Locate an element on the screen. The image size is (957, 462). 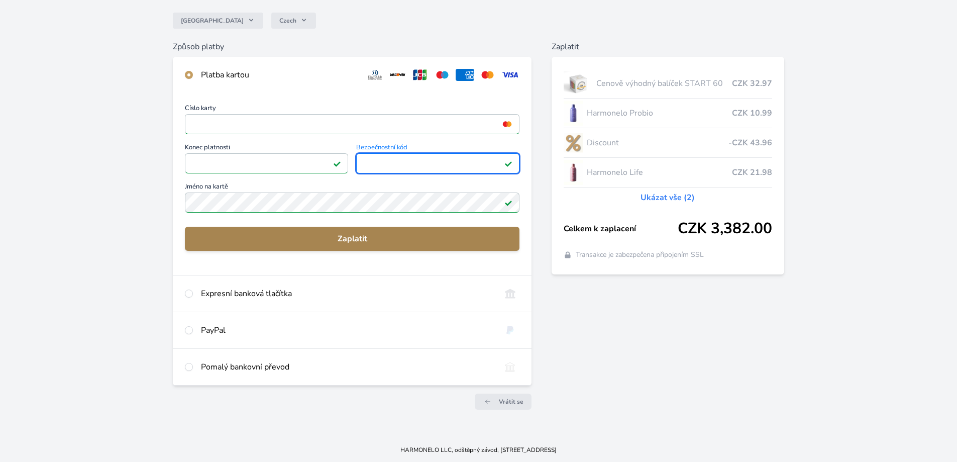
span: Discount is located at coordinates (657, 143).